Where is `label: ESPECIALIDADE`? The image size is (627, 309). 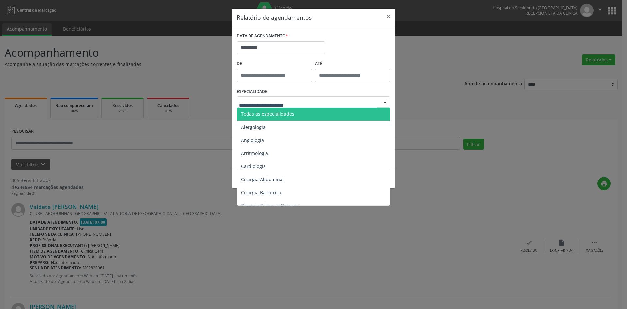 label: ESPECIALIDADE is located at coordinates (252, 92).